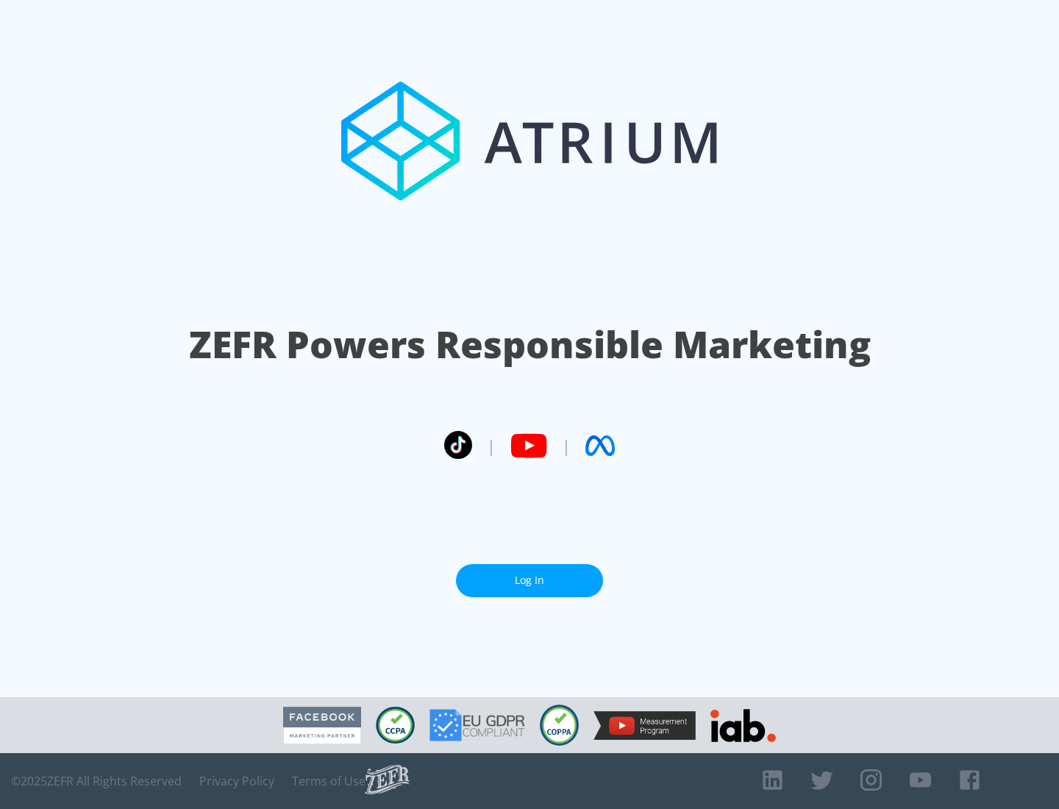  What do you see at coordinates (329, 781) in the screenshot?
I see `a: Terms of Use` at bounding box center [329, 781].